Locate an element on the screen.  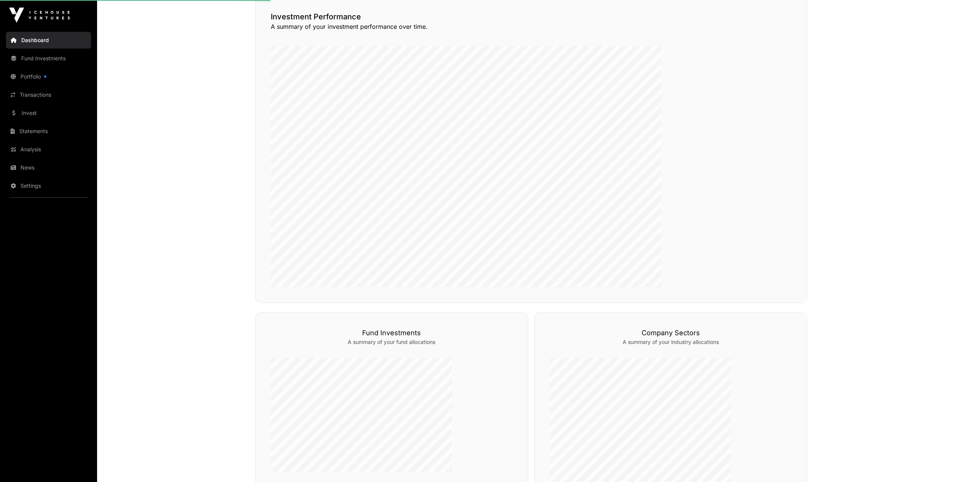
a: Analysis is located at coordinates (49, 149).